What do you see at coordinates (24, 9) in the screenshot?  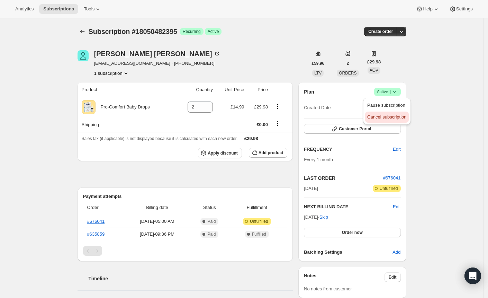 I see `button: Analytics` at bounding box center [24, 9].